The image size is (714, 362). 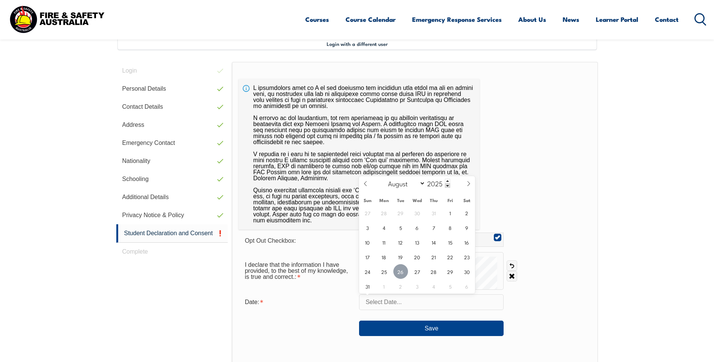 What do you see at coordinates (384, 286) in the screenshot?
I see `span: September 1, 2025` at bounding box center [384, 286].